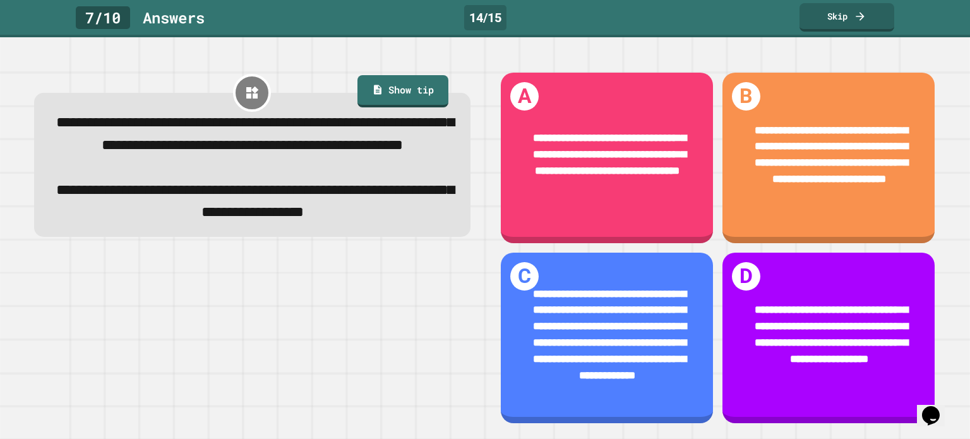 This screenshot has height=439, width=970. What do you see at coordinates (174, 18) in the screenshot?
I see `div: Answer s` at bounding box center [174, 18].